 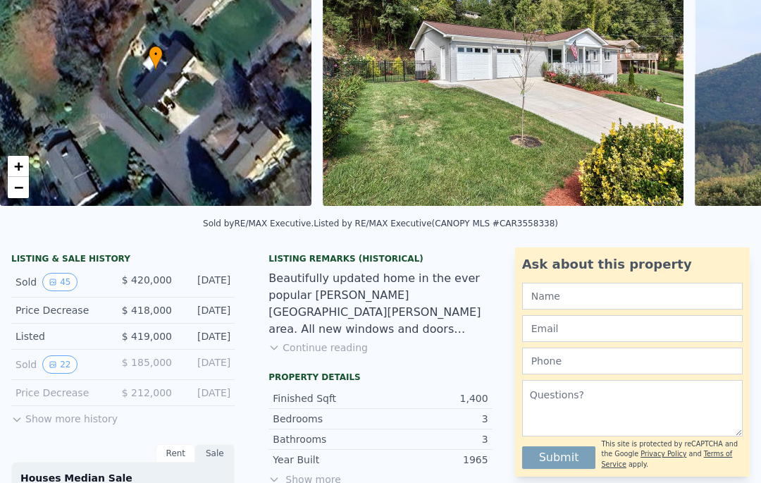 What do you see at coordinates (434, 398) in the screenshot?
I see `div: 1,400` at bounding box center [434, 398].